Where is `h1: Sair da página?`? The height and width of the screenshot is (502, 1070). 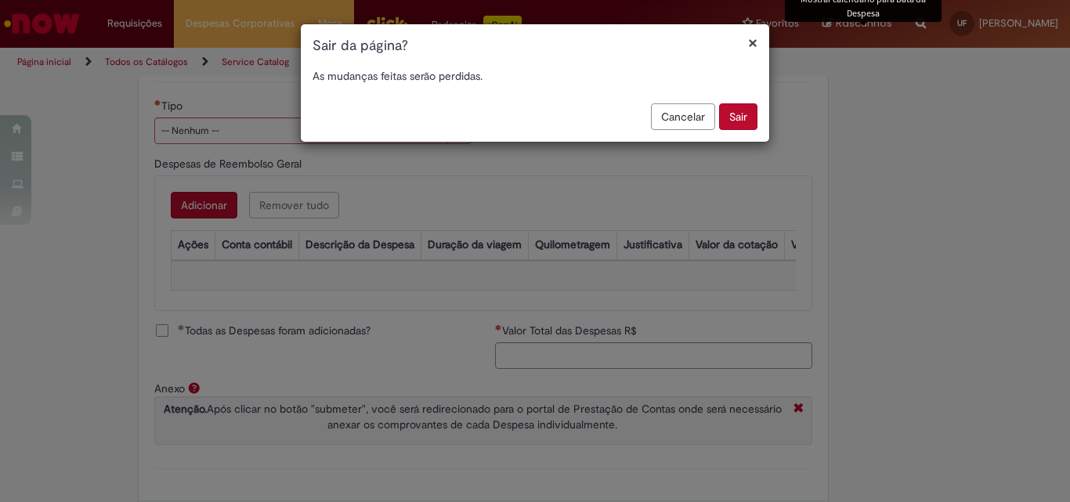 h1: Sair da página? is located at coordinates (535, 46).